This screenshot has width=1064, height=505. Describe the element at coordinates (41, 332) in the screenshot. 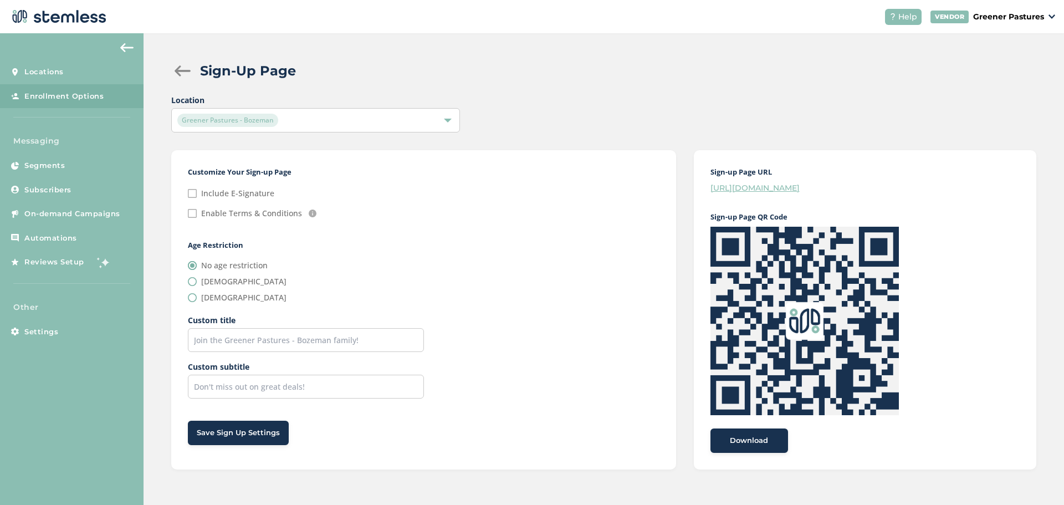

I see `span: Settings` at that location.